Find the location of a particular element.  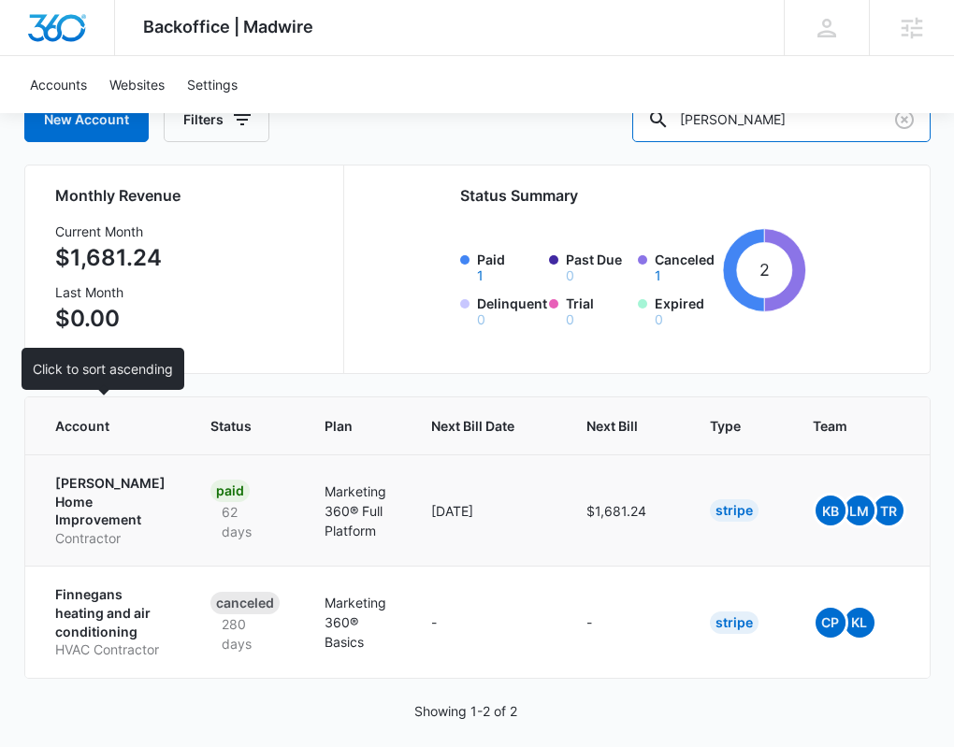

a: Accounts is located at coordinates (58, 84).